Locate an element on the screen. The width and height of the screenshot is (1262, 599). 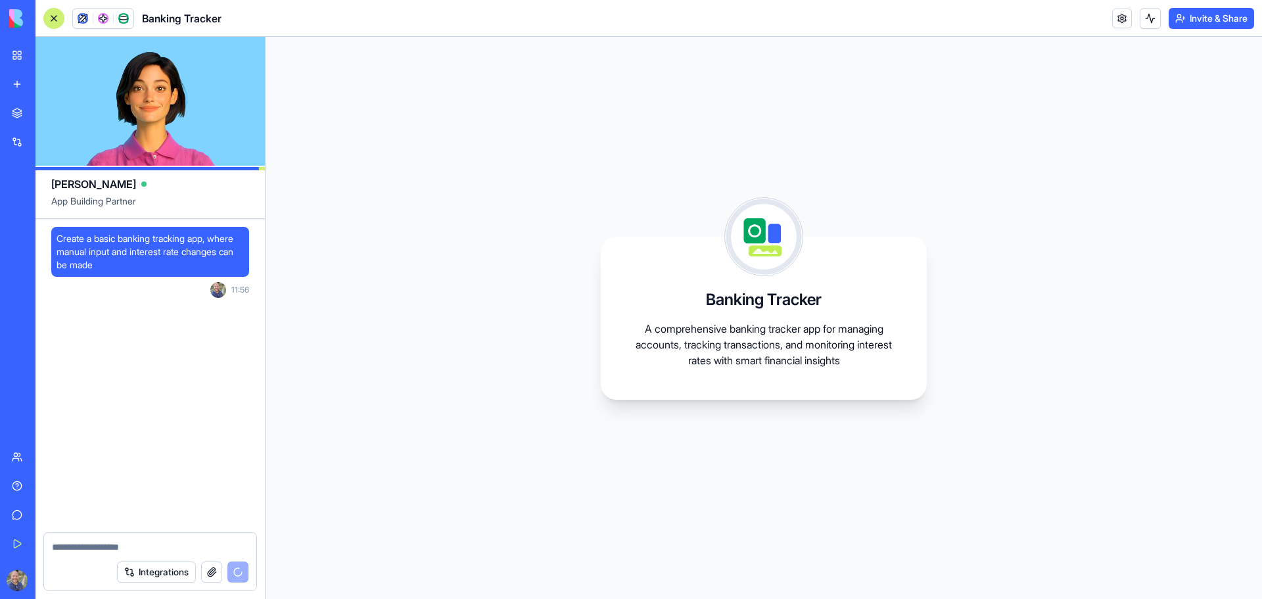
p: A comprehensive banking tracker app for managing accounts, tracking transactions, and monitoring ... is located at coordinates (764, 344).